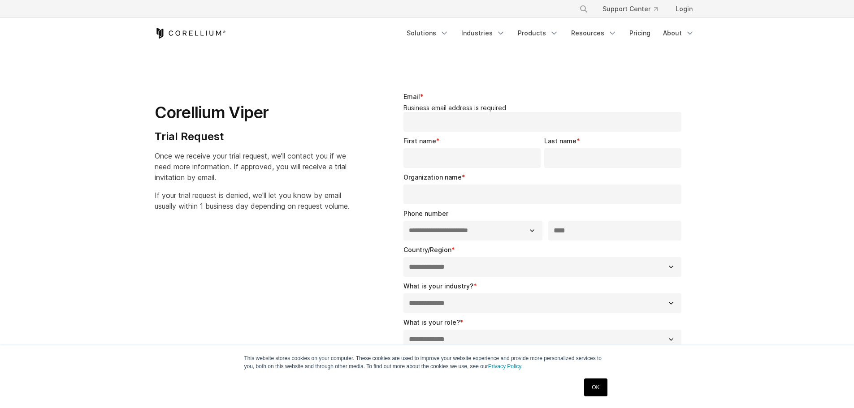 This screenshot has height=408, width=854. What do you see at coordinates (432, 177) in the screenshot?
I see `span: Organization name` at bounding box center [432, 177].